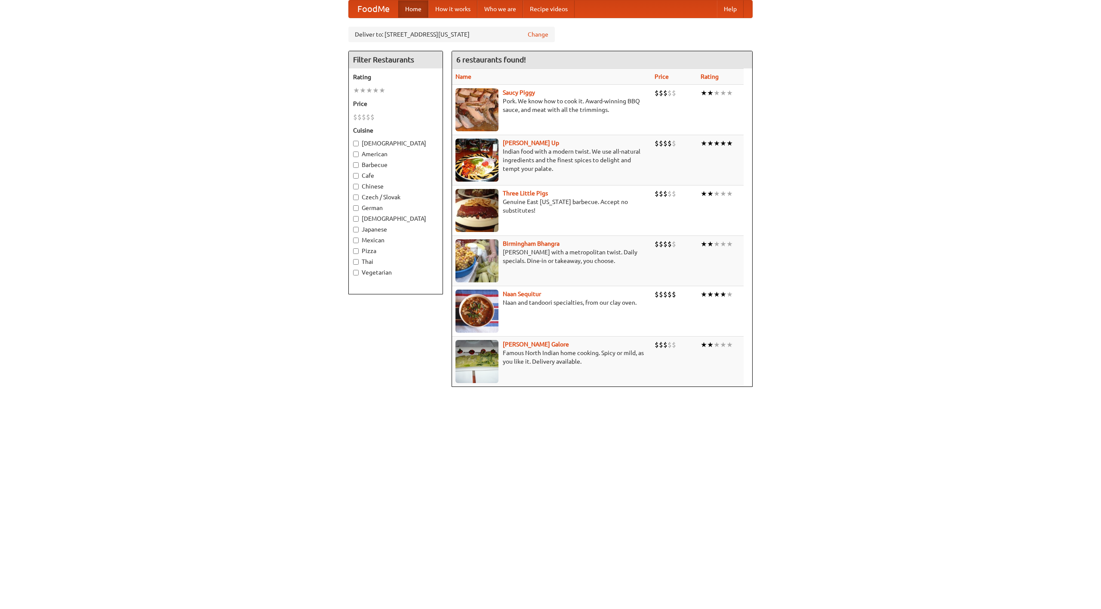  Describe the element at coordinates (356, 197) in the screenshot. I see `input: Czech / Slovak` at that location.